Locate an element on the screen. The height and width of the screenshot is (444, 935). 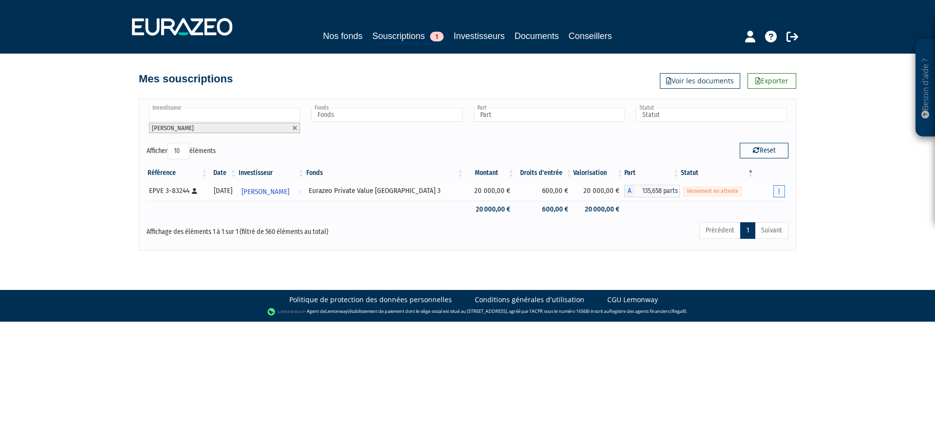
a: Politique de protection des données personnelles is located at coordinates (371, 299).